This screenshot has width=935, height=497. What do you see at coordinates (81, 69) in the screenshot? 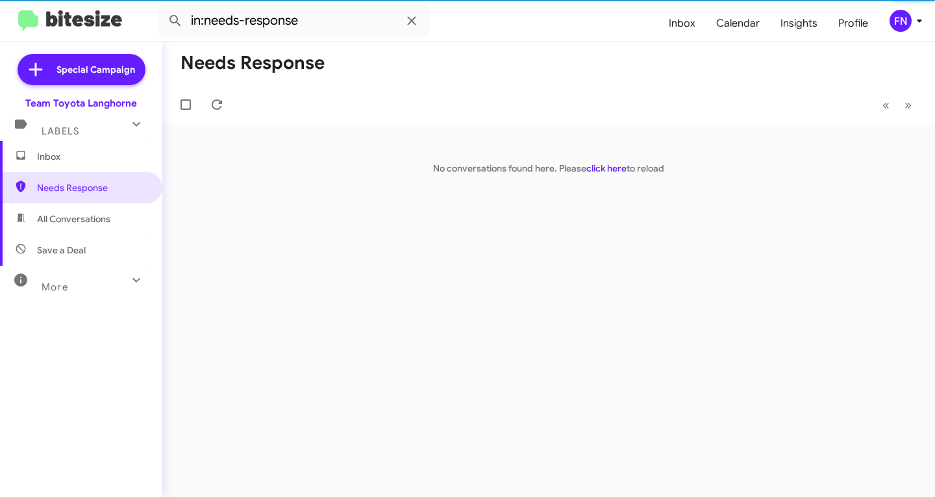
I see `a: Special Campaign` at bounding box center [81, 69].